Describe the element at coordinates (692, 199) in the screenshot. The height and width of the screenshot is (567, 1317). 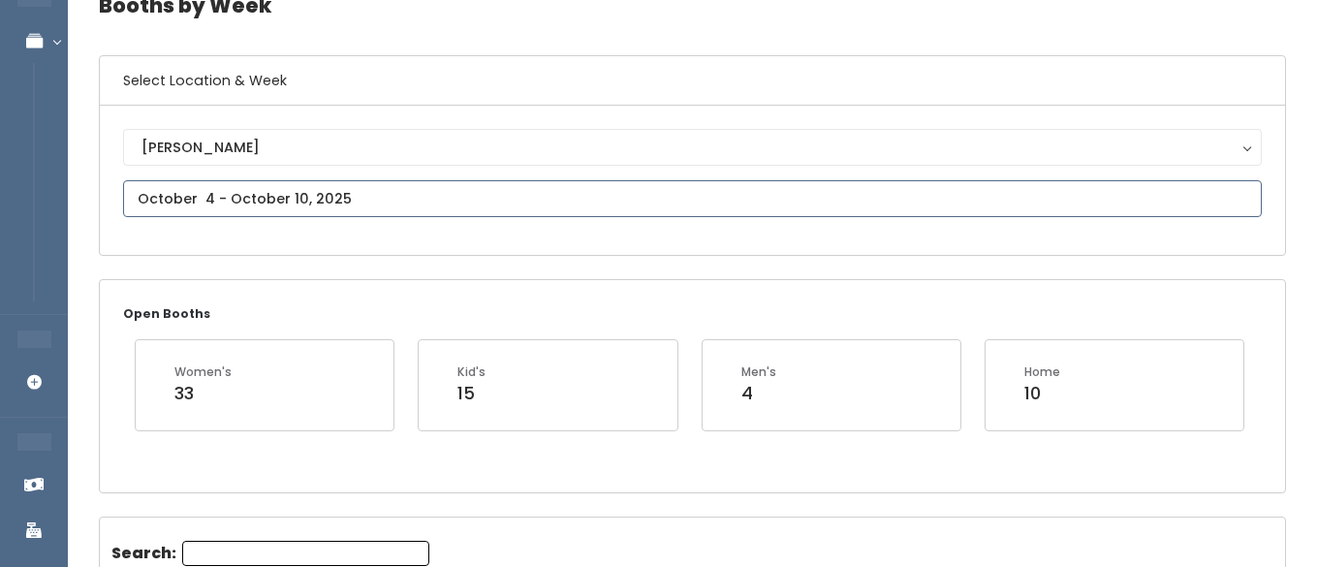
I see `input: October 4 - October 10, 2025` at that location.